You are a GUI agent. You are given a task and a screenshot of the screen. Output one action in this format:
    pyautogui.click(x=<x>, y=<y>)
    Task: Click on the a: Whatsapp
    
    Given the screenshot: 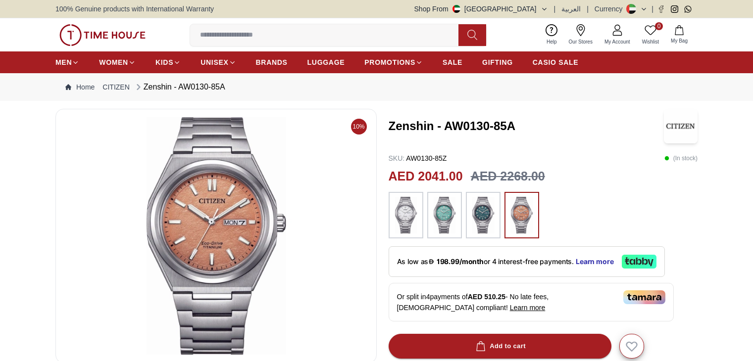 What is the action you would take?
    pyautogui.click(x=687, y=9)
    